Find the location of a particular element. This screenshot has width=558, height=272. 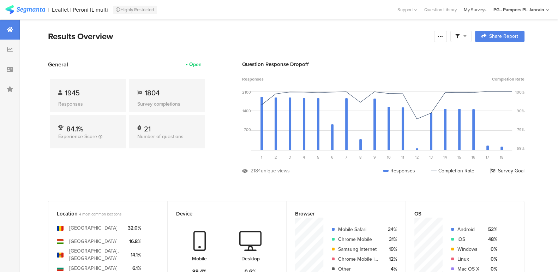

span: 1945 is located at coordinates (72, 93).